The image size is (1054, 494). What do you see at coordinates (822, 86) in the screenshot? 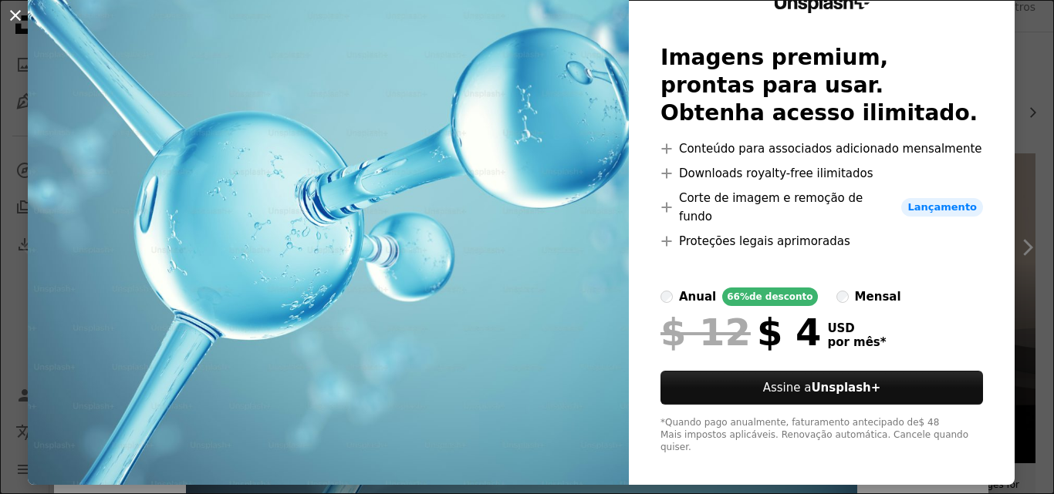
I see `h2: Imagens premium, prontas para usar. Obtenha acesso ilimitado.` at bounding box center [822, 86].